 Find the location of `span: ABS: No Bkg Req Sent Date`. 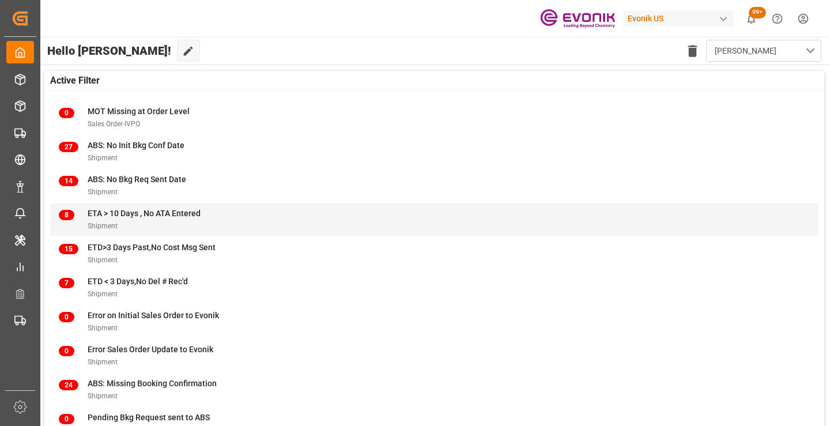

span: ABS: No Bkg Req Sent Date is located at coordinates (137, 179).